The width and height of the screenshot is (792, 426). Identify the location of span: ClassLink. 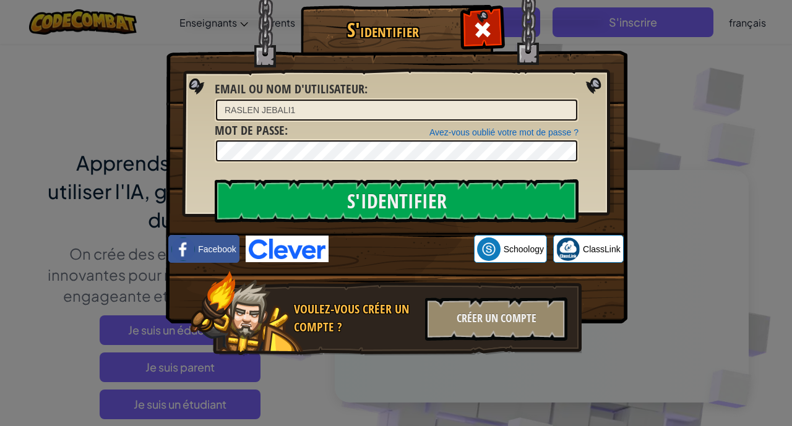
(601, 249).